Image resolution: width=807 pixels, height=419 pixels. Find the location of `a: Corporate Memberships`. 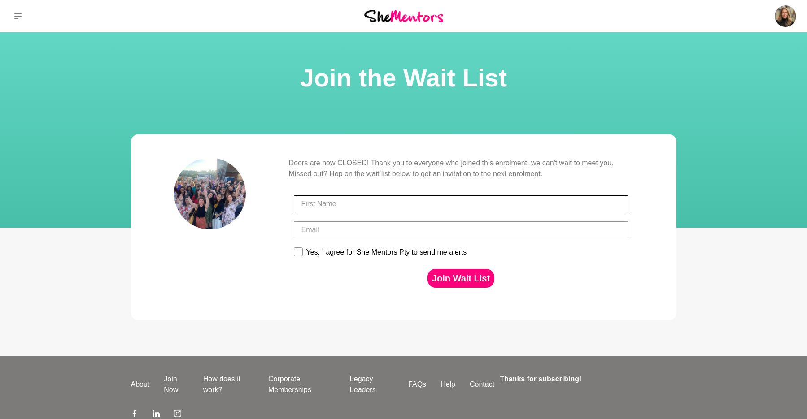

a: Corporate Memberships is located at coordinates (302, 385).